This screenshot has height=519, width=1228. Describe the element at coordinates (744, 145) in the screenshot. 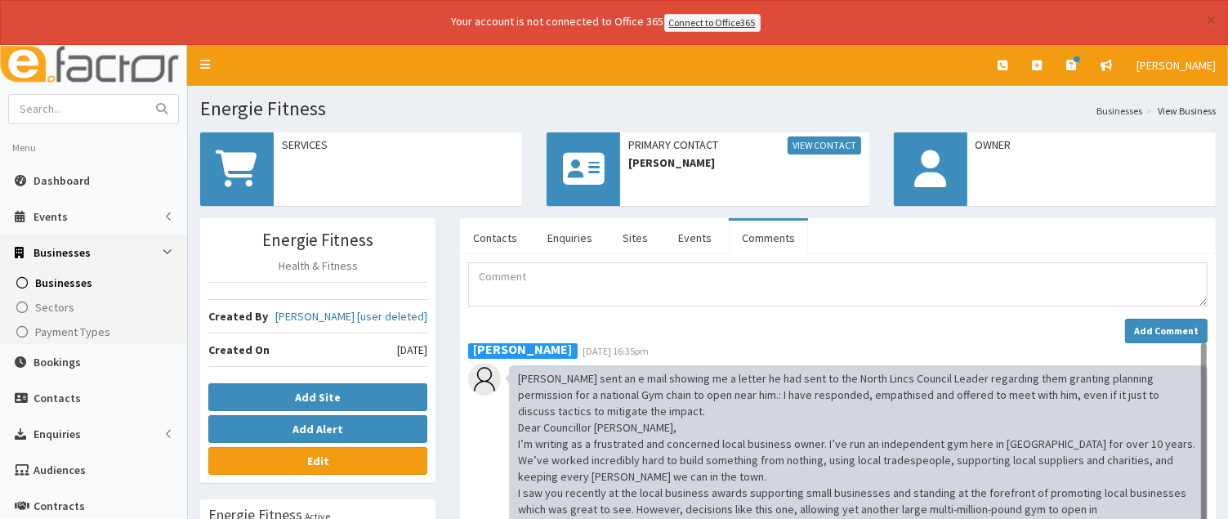

I see `span: Primary Contact` at that location.